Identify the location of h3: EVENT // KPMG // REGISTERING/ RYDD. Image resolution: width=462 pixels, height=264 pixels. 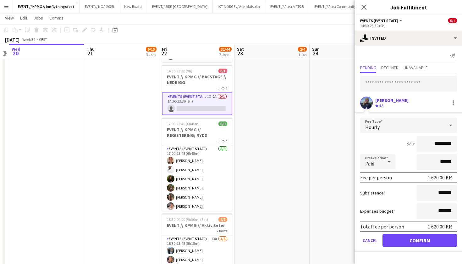
(197, 132).